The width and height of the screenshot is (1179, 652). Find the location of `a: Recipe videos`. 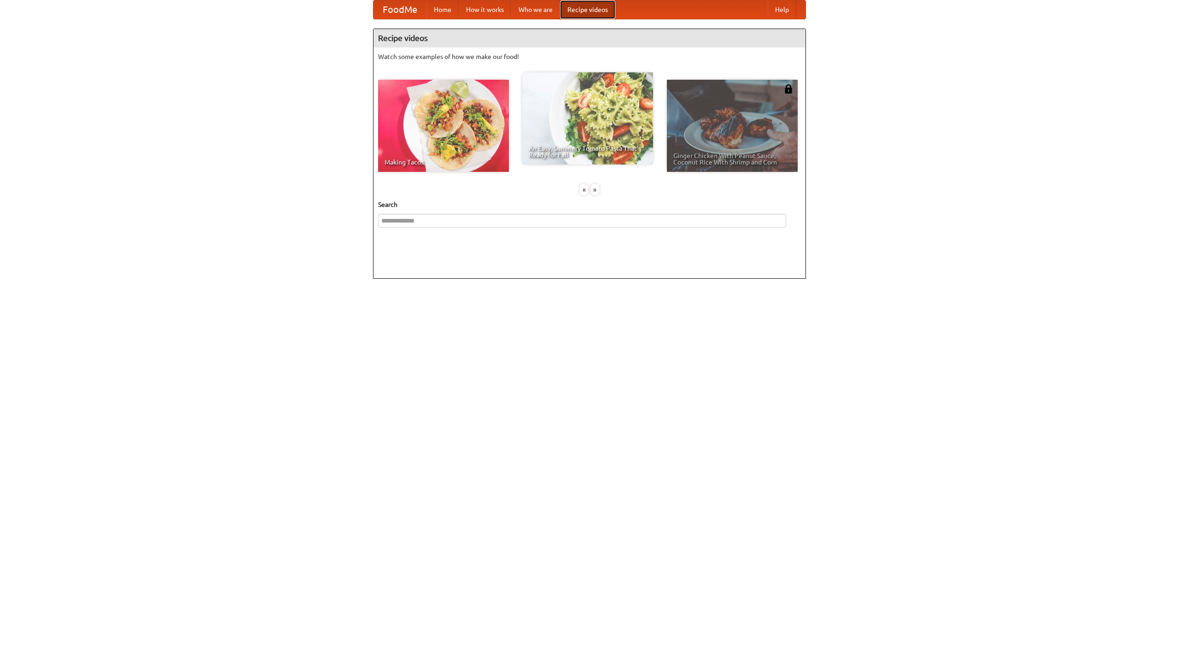

a: Recipe videos is located at coordinates (588, 10).